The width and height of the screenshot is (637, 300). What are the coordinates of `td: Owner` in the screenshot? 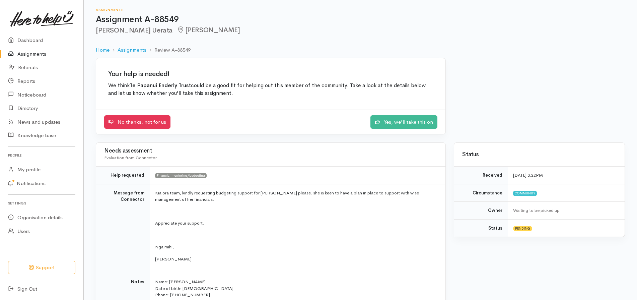 It's located at (481, 210).